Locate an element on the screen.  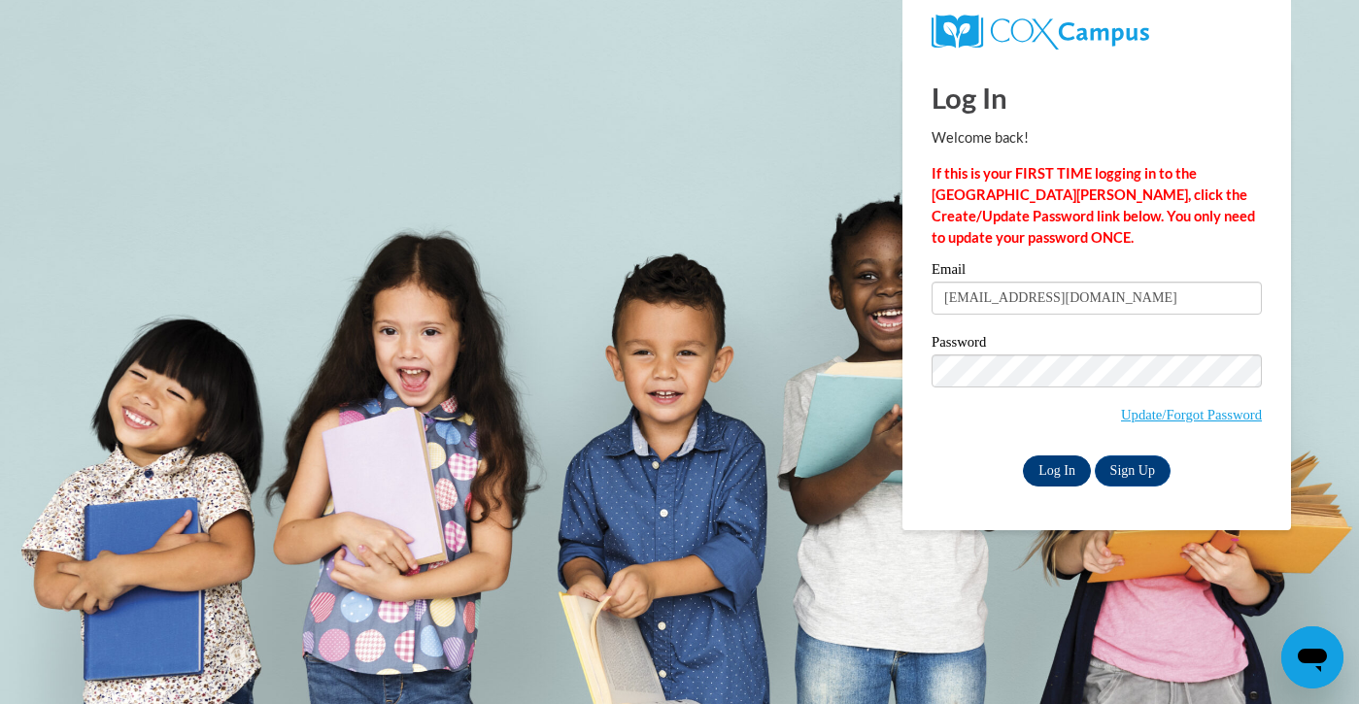
a: Sign Up is located at coordinates (1133, 471).